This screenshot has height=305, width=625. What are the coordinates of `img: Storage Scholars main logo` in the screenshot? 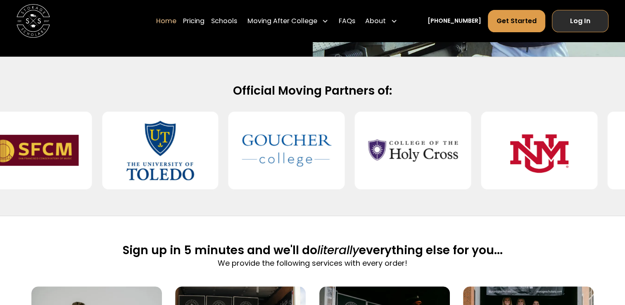 It's located at (33, 21).